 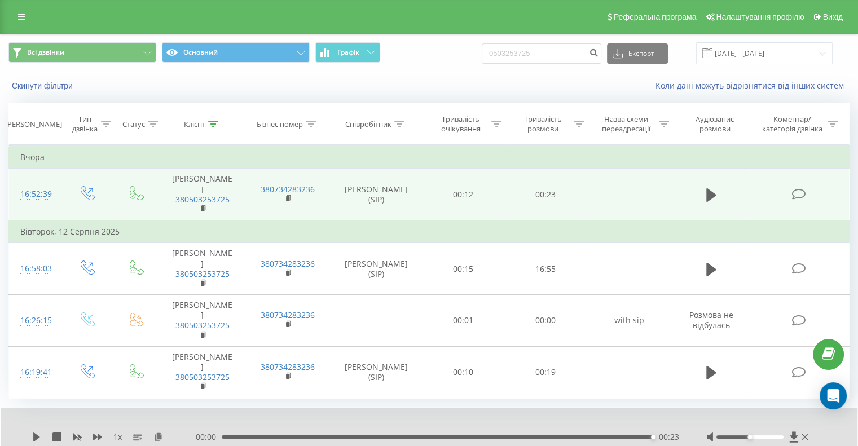 What do you see at coordinates (280, 124) in the screenshot?
I see `div: Бізнес номер` at bounding box center [280, 124].